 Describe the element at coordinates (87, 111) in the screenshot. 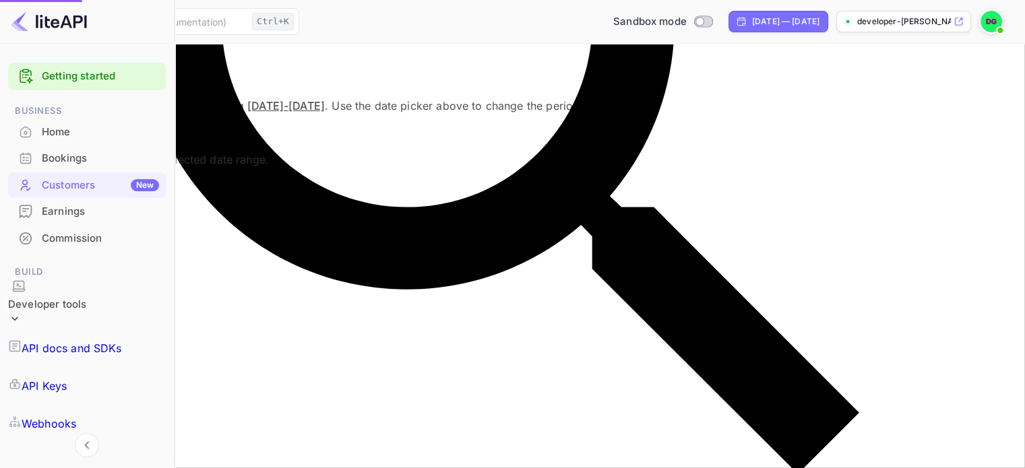

I see `span: Business` at that location.